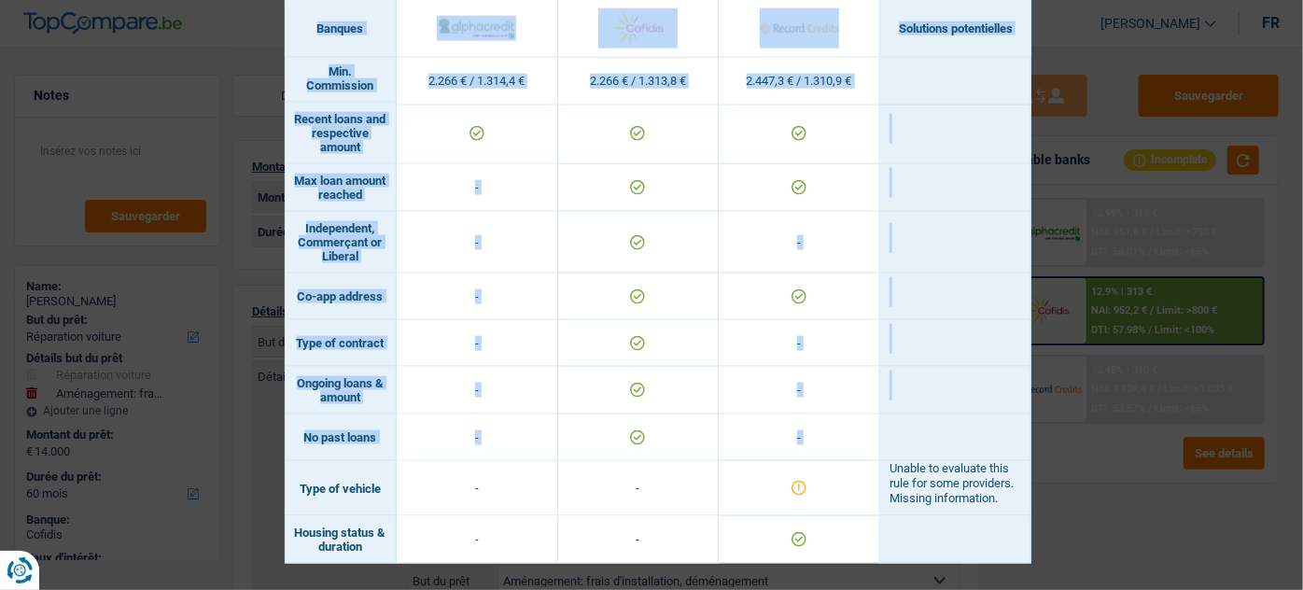 This screenshot has height=590, width=1303. I want to click on img: Record Credits, so click(799, 28).